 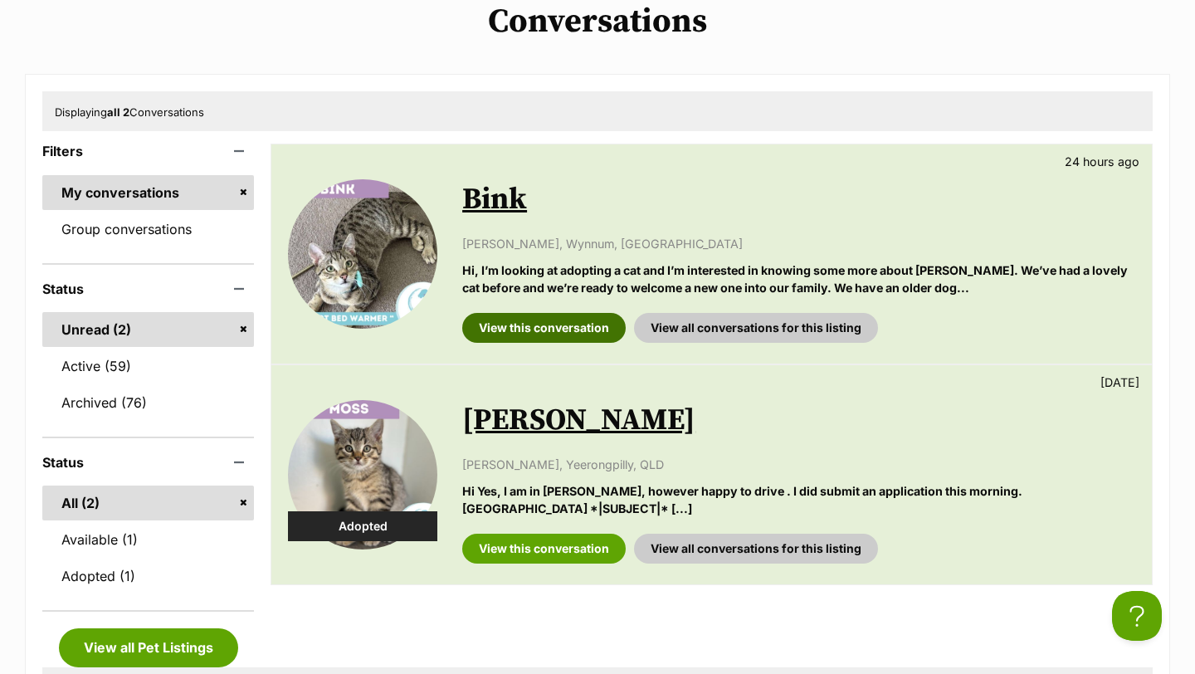 What do you see at coordinates (148, 193) in the screenshot?
I see `a: My conversations` at bounding box center [148, 193].